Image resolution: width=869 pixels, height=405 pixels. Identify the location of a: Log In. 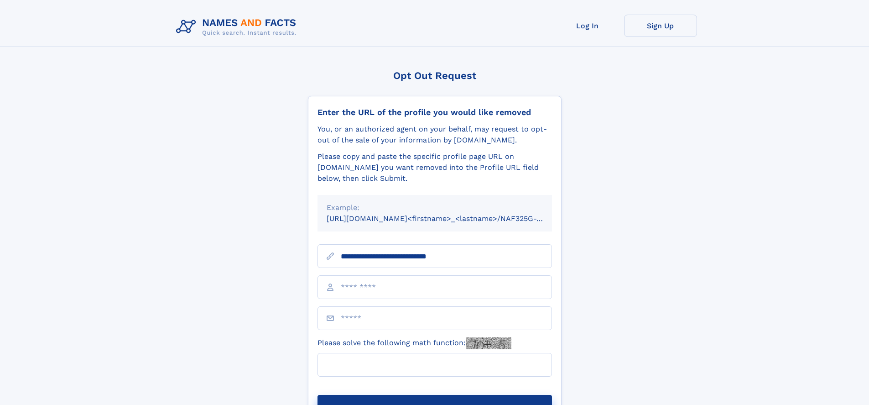
(588, 26).